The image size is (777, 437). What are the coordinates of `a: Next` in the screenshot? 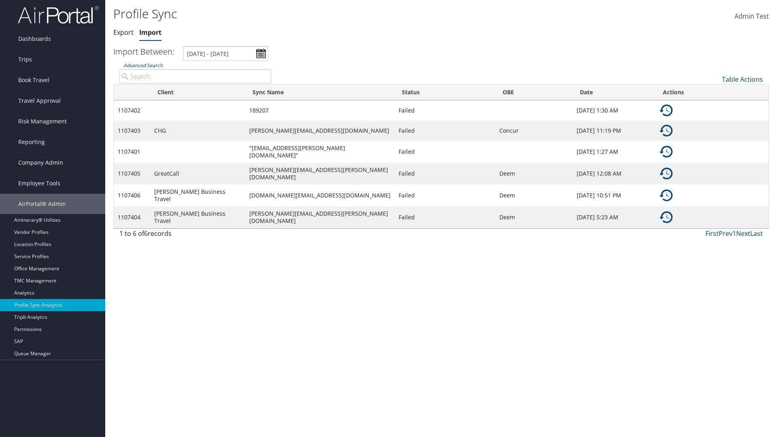 It's located at (743, 234).